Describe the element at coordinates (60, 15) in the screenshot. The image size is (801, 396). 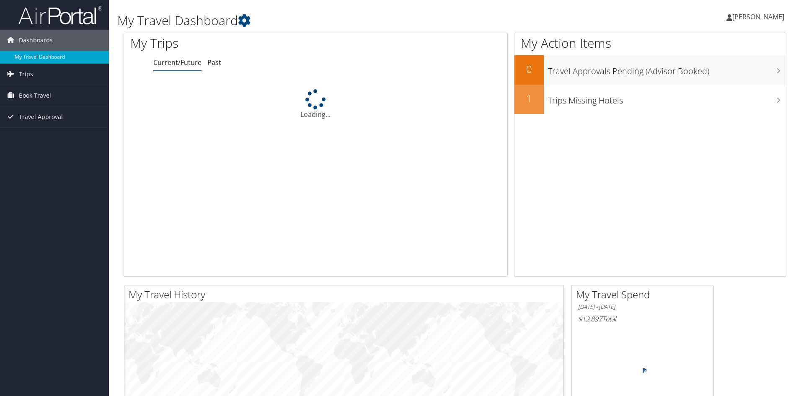
I see `img: airportal-logo.png` at that location.